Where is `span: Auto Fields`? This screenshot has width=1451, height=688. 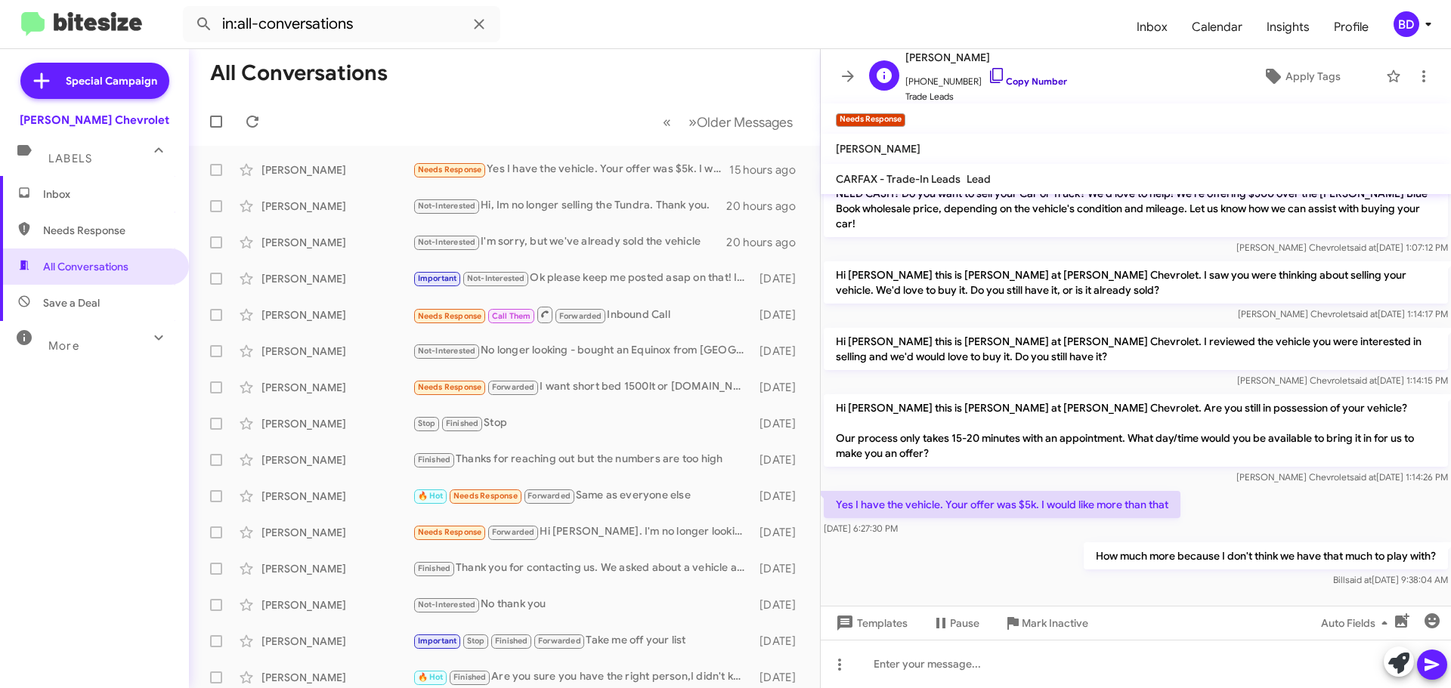 span: Auto Fields is located at coordinates (1357, 623).